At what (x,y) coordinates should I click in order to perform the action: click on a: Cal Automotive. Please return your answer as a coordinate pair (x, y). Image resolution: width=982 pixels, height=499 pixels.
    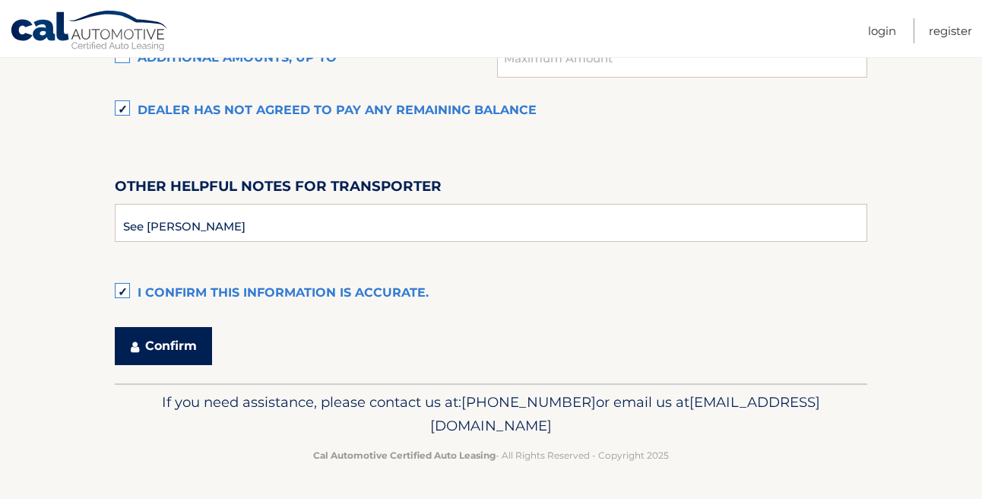
    Looking at the image, I should click on (90, 32).